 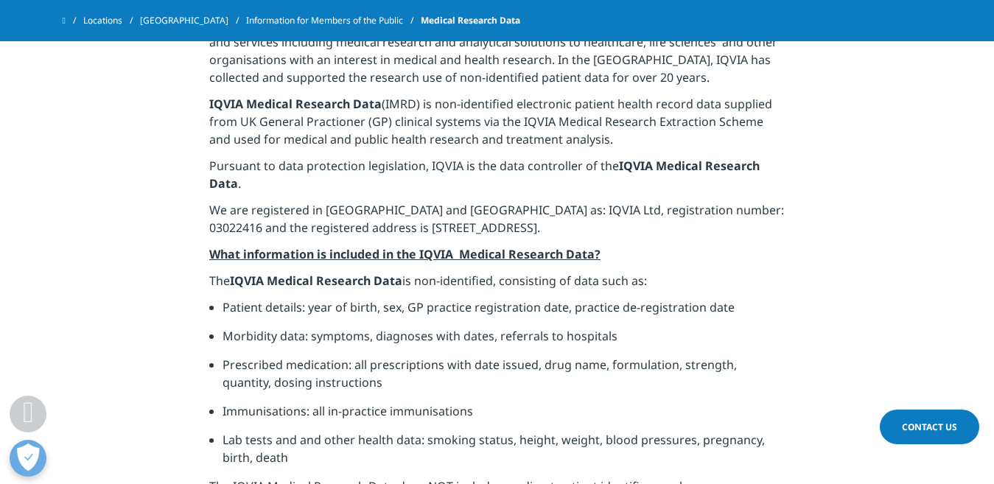 What do you see at coordinates (470, 21) in the screenshot?
I see `span: Medical Research Data` at bounding box center [470, 21].